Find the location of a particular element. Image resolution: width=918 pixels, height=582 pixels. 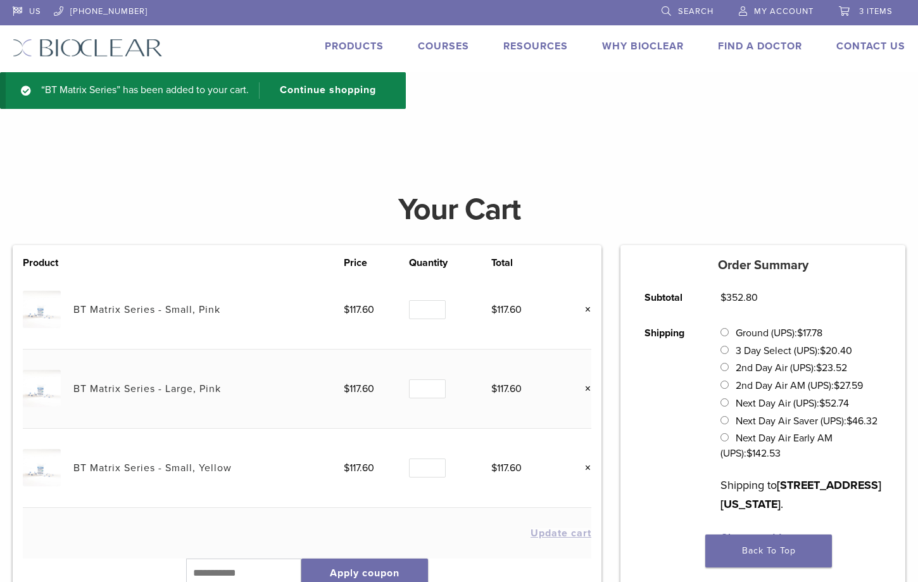

th: Subtotal is located at coordinates (668, 297).